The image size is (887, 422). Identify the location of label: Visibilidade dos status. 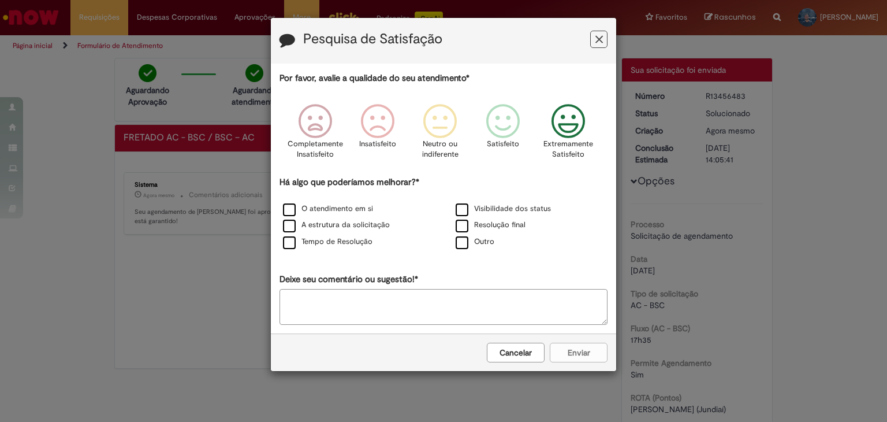
(503, 209).